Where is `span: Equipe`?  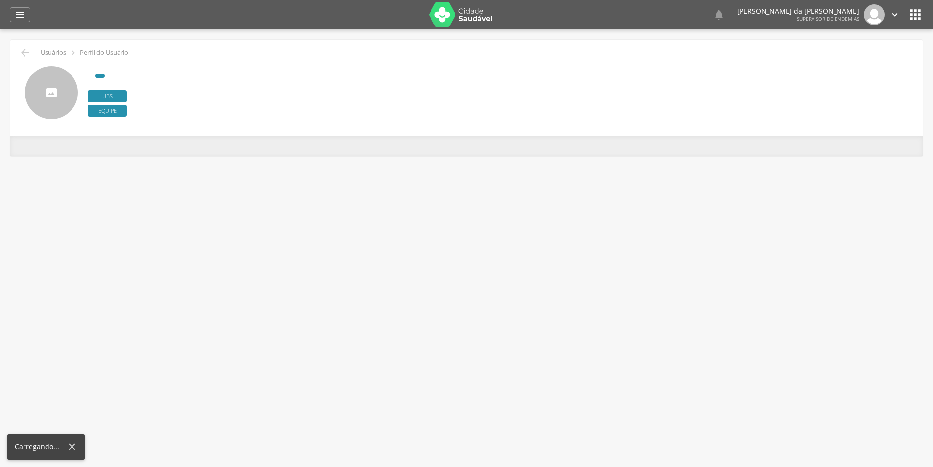
span: Equipe is located at coordinates (107, 111).